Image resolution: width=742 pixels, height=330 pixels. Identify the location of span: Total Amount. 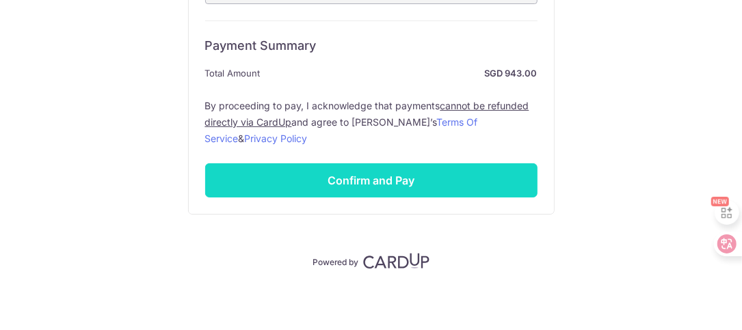
(232, 73).